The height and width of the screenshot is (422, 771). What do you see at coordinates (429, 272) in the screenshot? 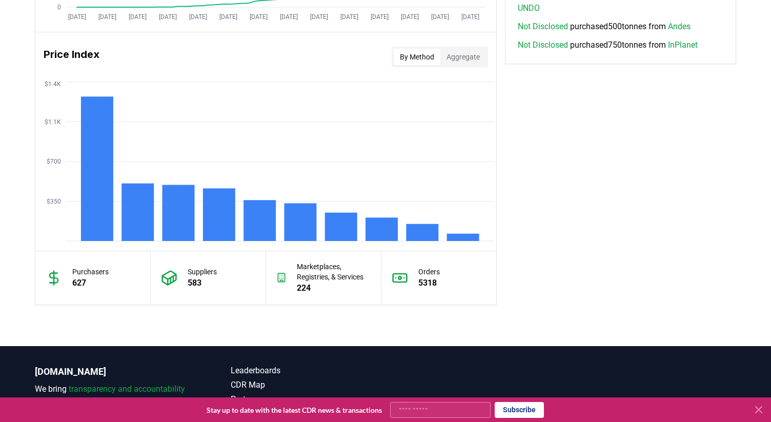
I see `p: Orders` at bounding box center [429, 272].